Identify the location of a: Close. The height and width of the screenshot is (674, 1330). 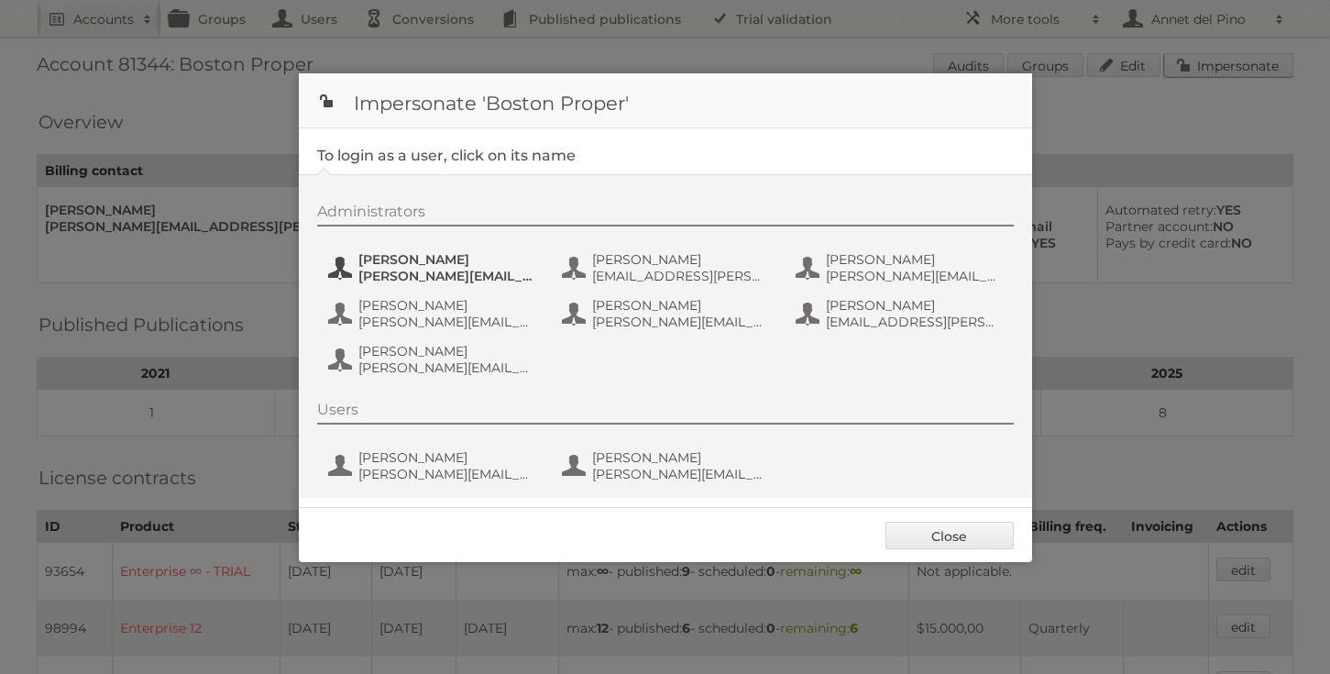
(950, 535).